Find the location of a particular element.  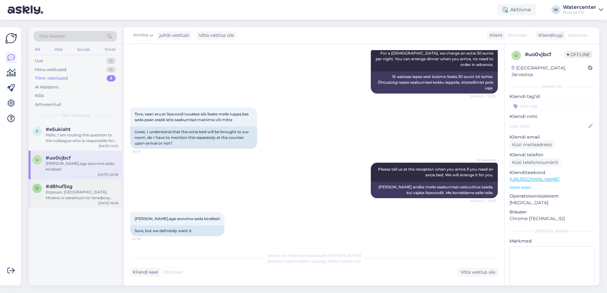

span: Nähtud ✓ 20:37 is located at coordinates (483, 201).